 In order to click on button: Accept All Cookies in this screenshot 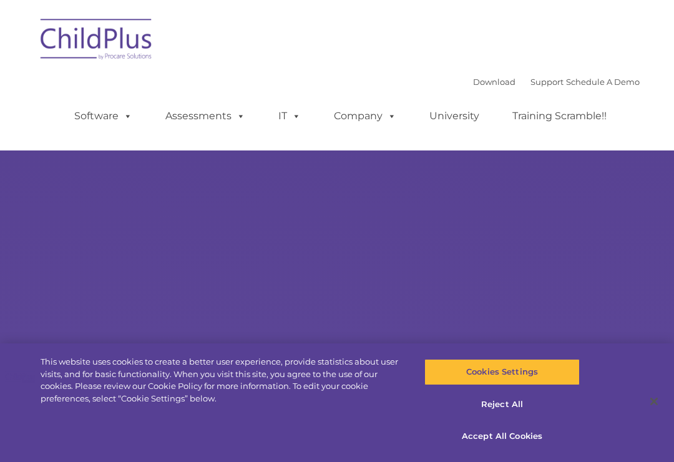, I will do `click(502, 436)`.